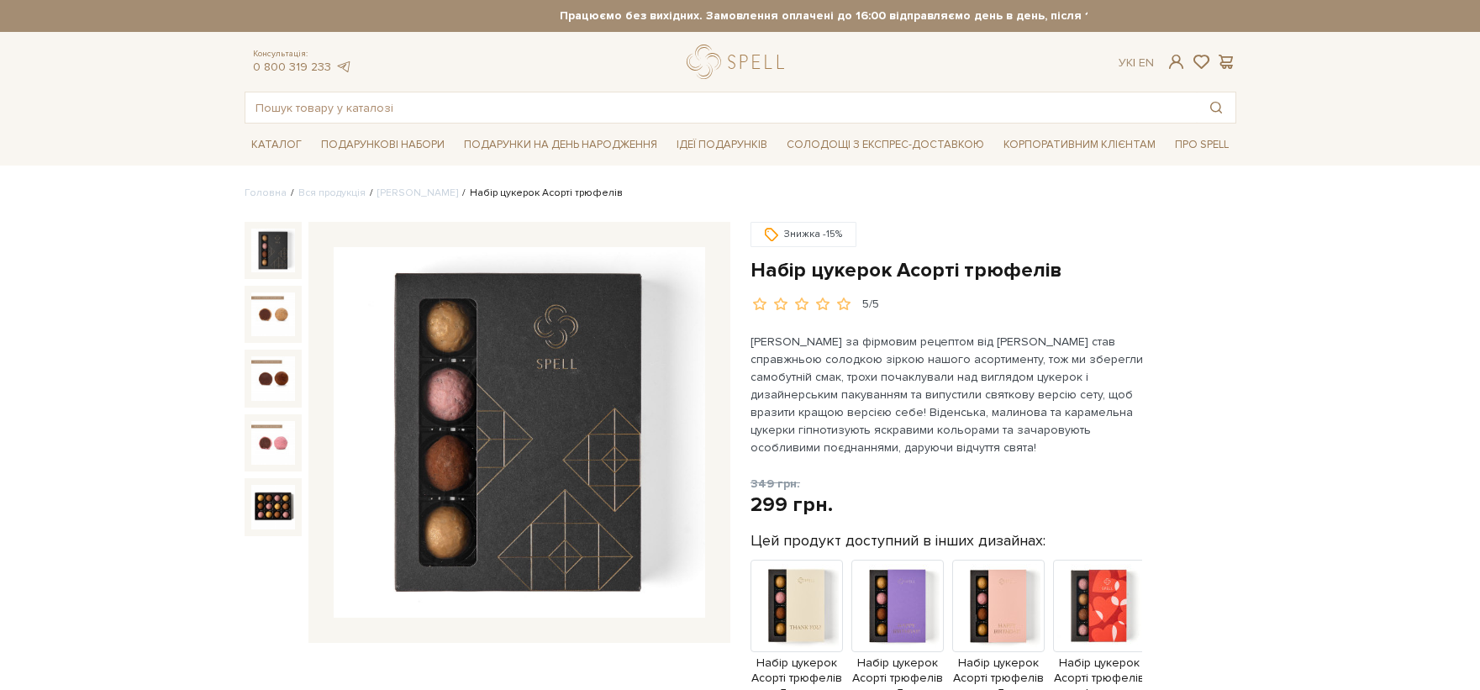  What do you see at coordinates (277, 145) in the screenshot?
I see `span: Каталог` at bounding box center [277, 145].